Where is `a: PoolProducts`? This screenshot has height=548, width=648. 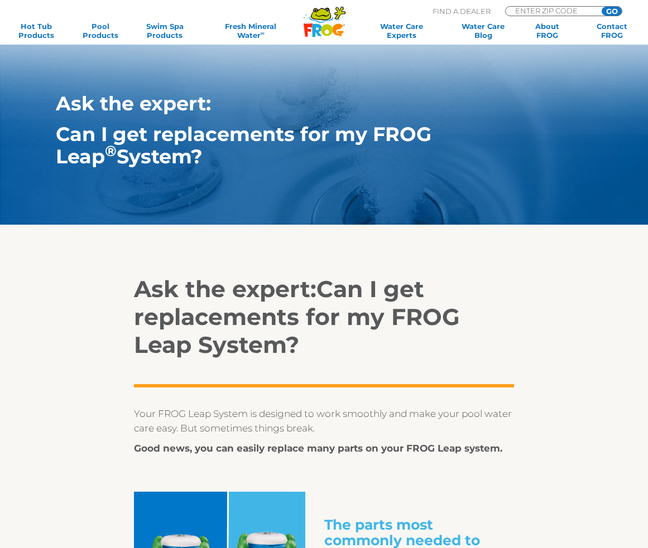 a: PoolProducts is located at coordinates (100, 31).